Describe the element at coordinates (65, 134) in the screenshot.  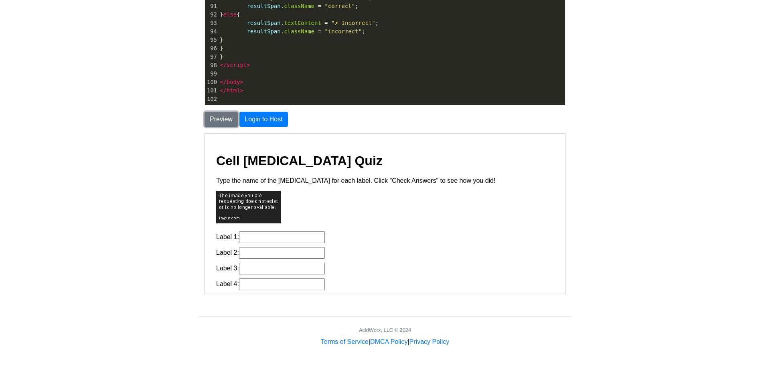
I see `label: Label 3:` at that location.